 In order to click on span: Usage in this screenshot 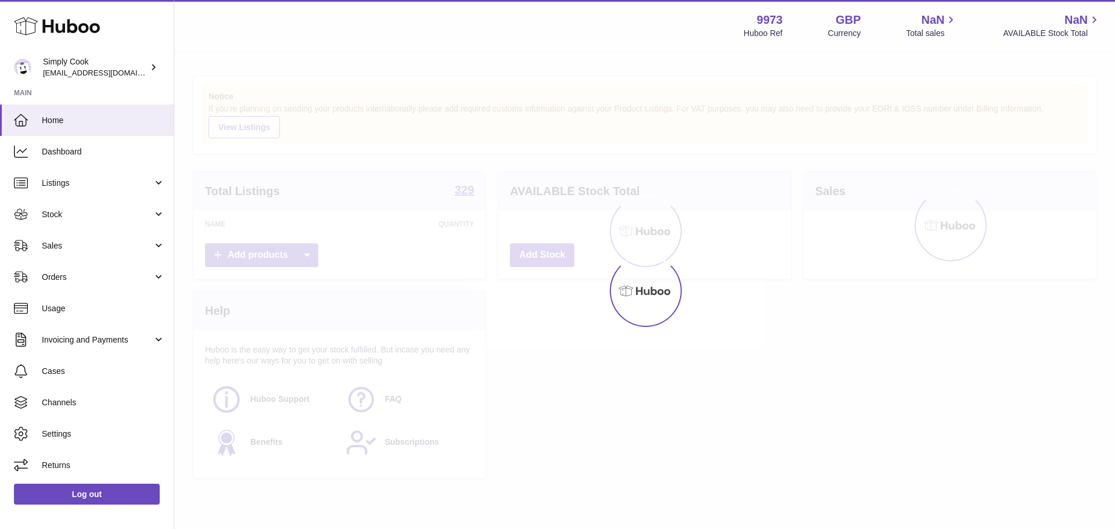, I will do `click(103, 308)`.